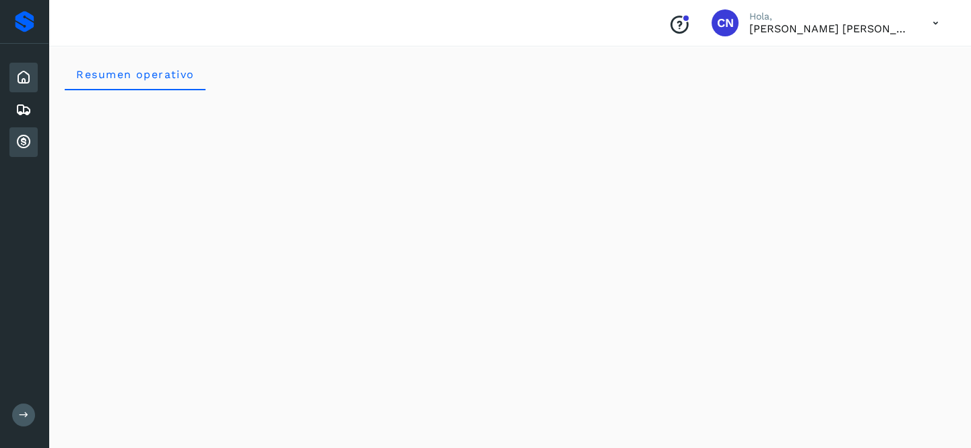 This screenshot has width=971, height=448. I want to click on div: Cuentas por cobrar, so click(24, 142).